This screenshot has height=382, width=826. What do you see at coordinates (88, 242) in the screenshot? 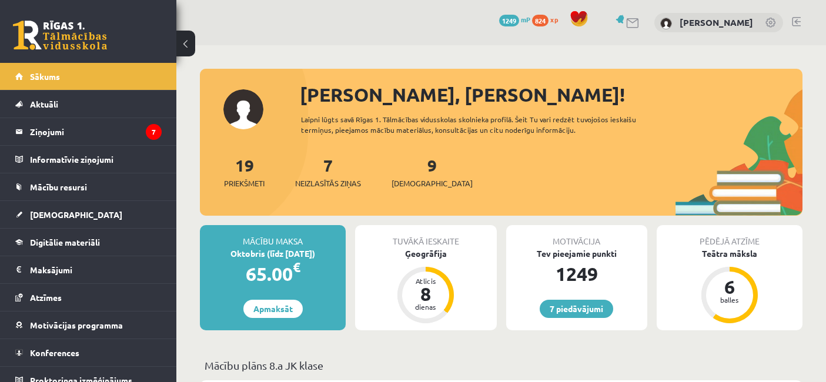
I see `a: Digitālie materiāli` at bounding box center [88, 242].